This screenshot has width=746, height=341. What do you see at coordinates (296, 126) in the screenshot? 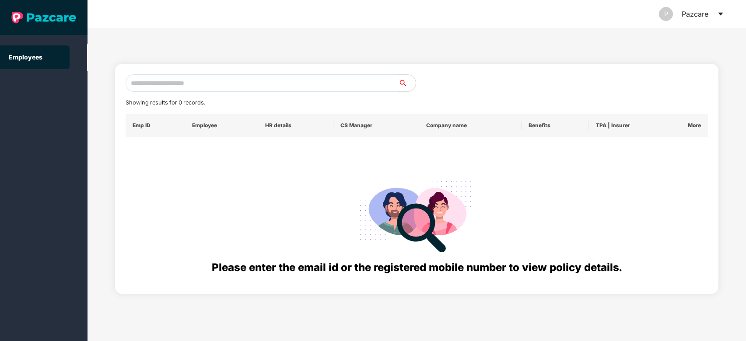
I see `th: HR details` at bounding box center [296, 126].